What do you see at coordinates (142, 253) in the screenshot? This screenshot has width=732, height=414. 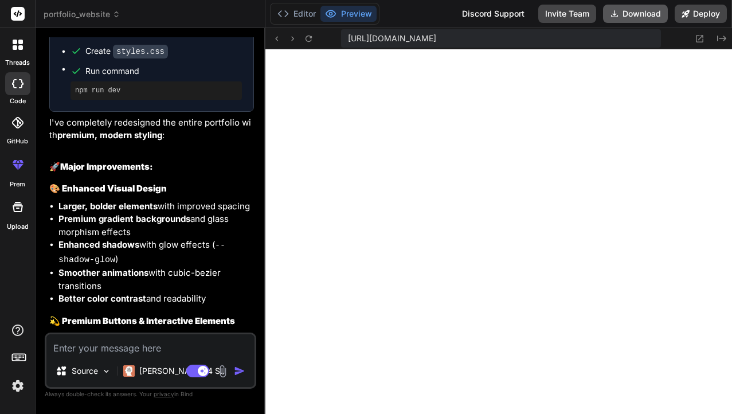 I see `code: --shadow-glow` at bounding box center [142, 253].